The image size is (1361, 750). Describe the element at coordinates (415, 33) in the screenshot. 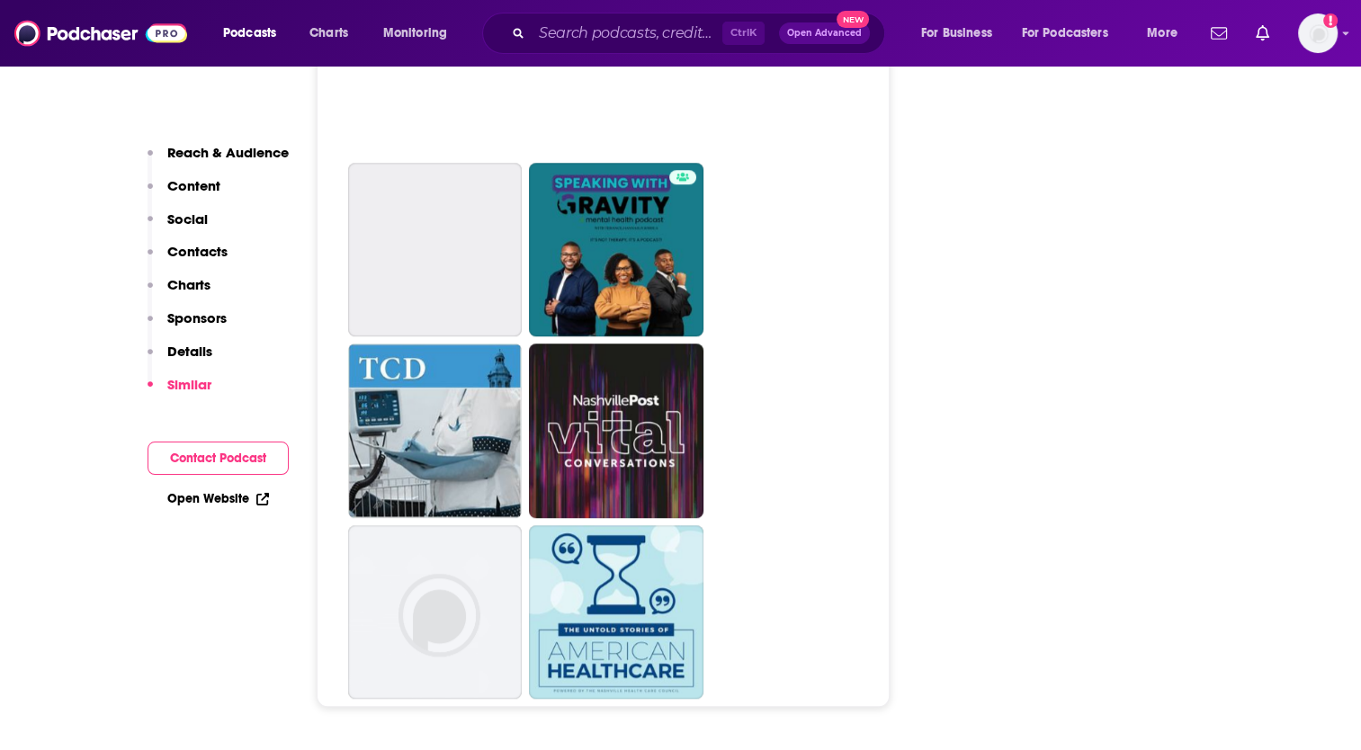

I see `span: Monitoring` at that location.